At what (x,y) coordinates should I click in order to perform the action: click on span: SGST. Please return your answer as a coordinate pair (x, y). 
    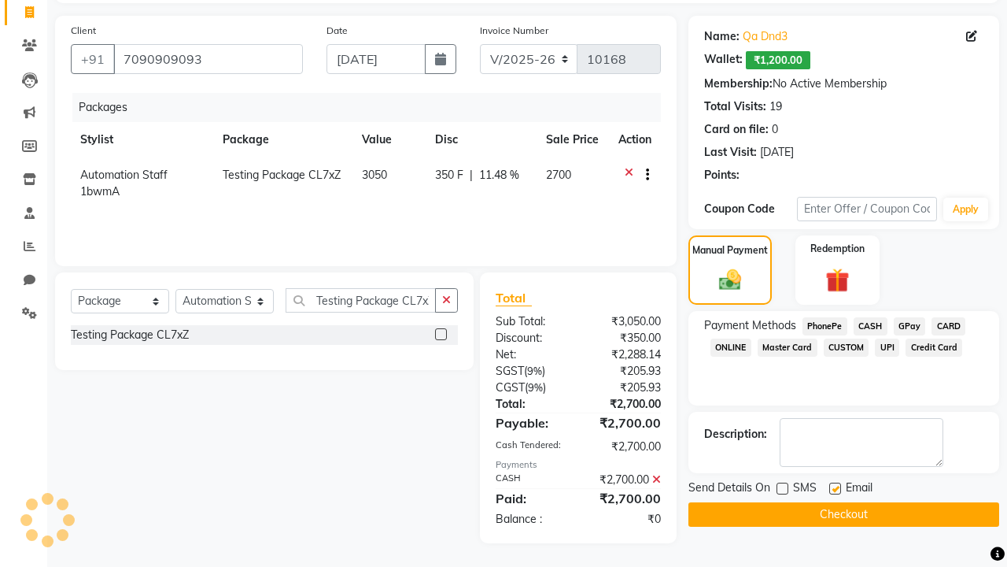
    Looking at the image, I should click on (510, 371).